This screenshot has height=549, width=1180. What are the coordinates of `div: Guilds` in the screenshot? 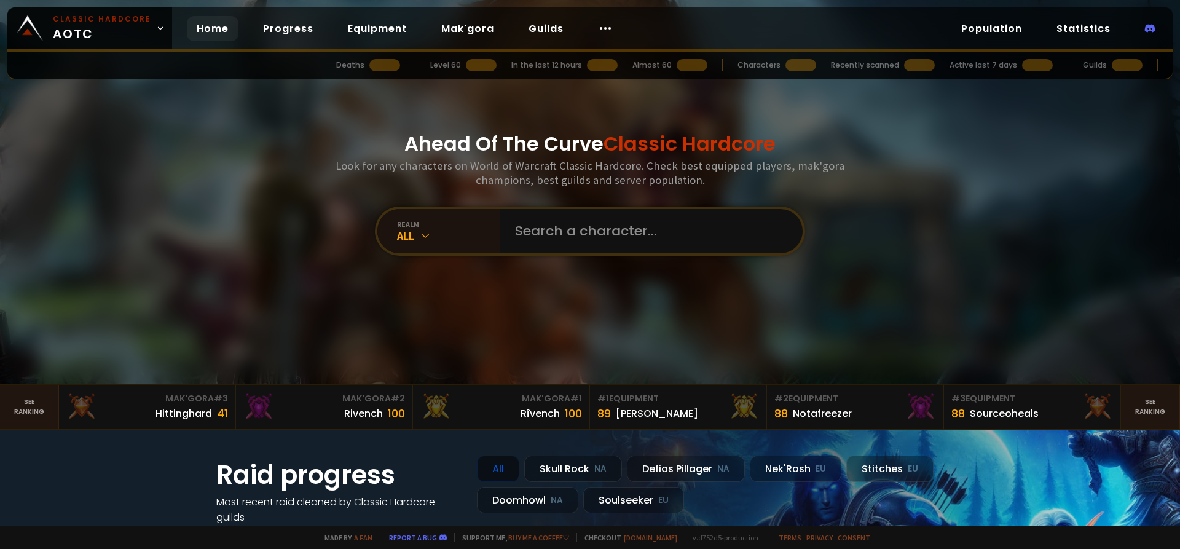 It's located at (1095, 65).